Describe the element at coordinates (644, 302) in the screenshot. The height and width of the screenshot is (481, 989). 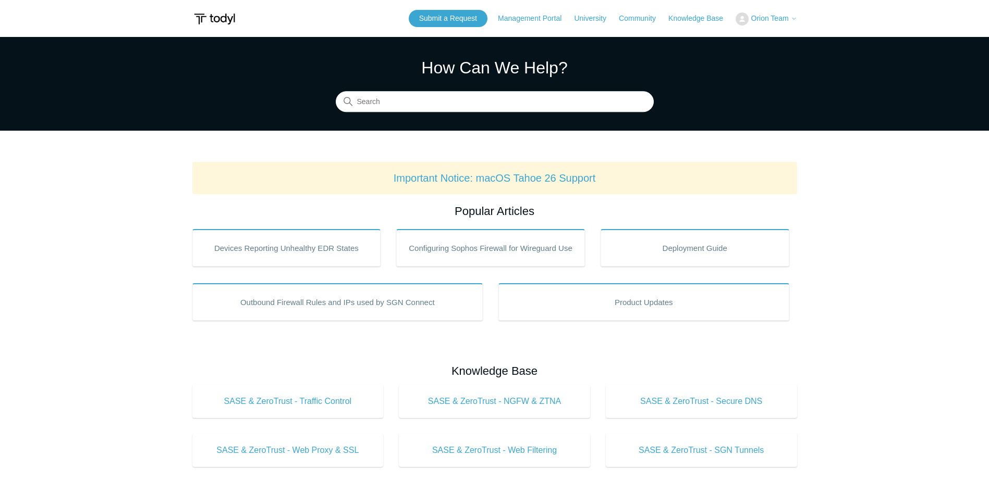
I see `a: Product Updates` at that location.